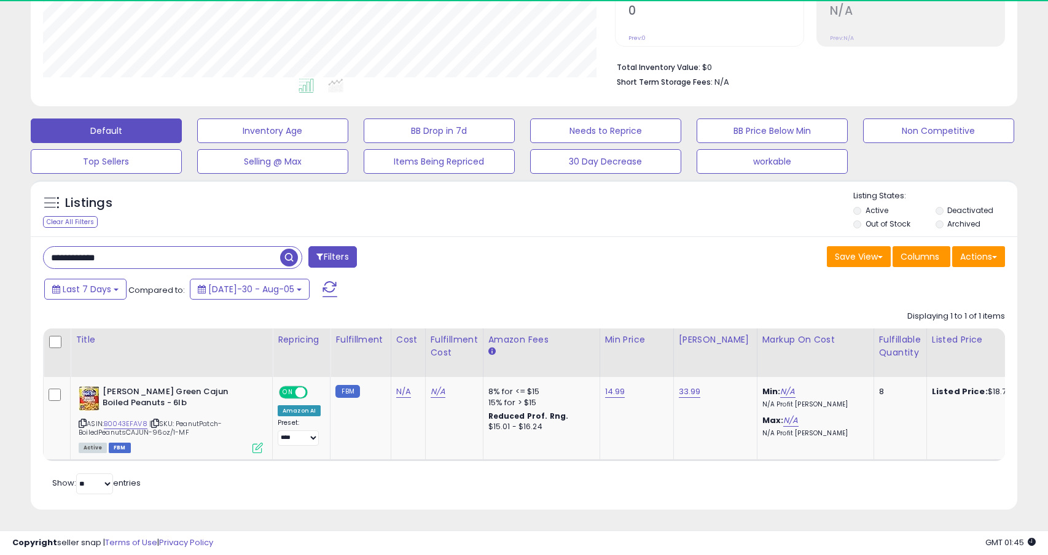 This screenshot has height=555, width=1048. What do you see at coordinates (615, 392) in the screenshot?
I see `a: 14.99` at bounding box center [615, 392].